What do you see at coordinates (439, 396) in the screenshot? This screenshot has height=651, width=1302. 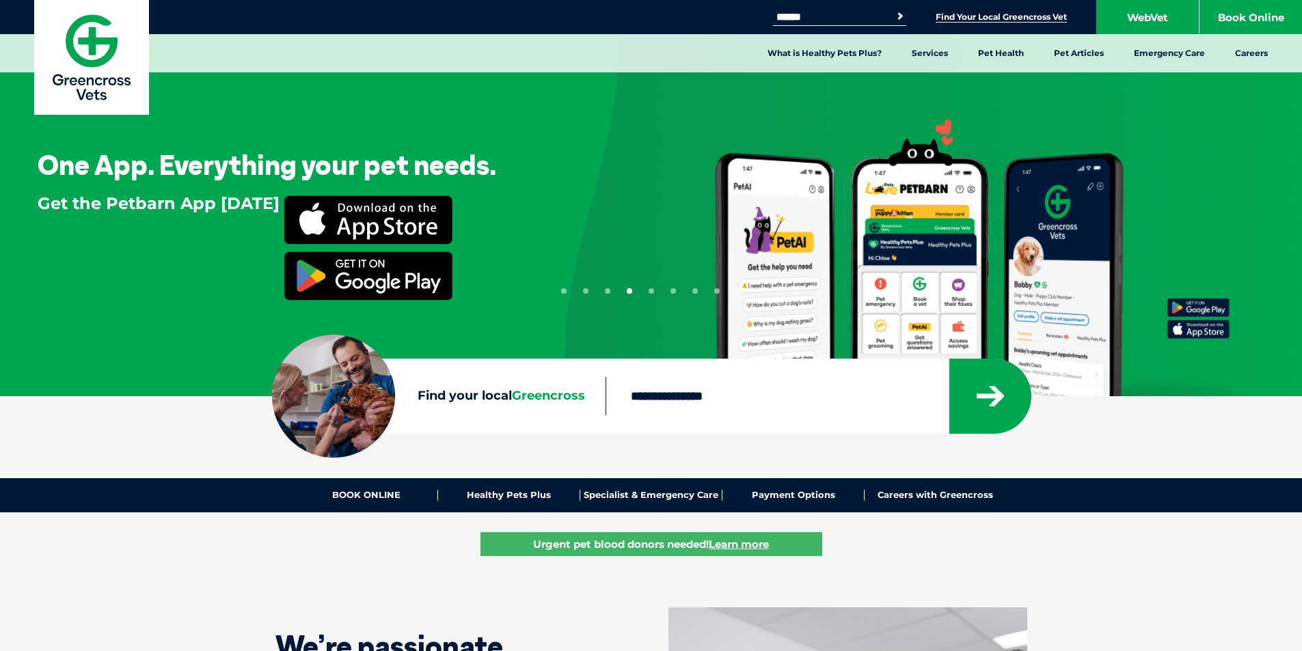 I see `label: Find your local` at bounding box center [439, 396].